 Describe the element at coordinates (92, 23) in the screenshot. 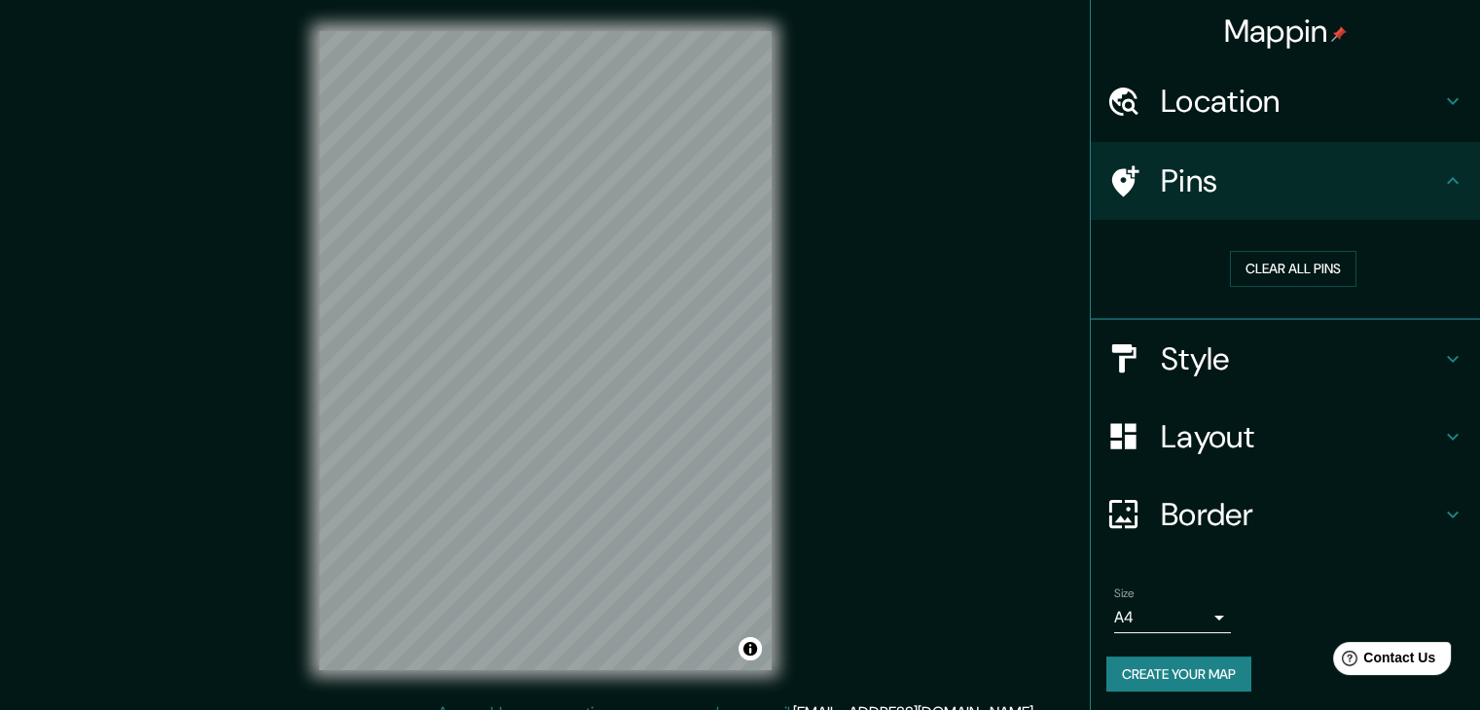

I see `span: Contact Us` at that location.